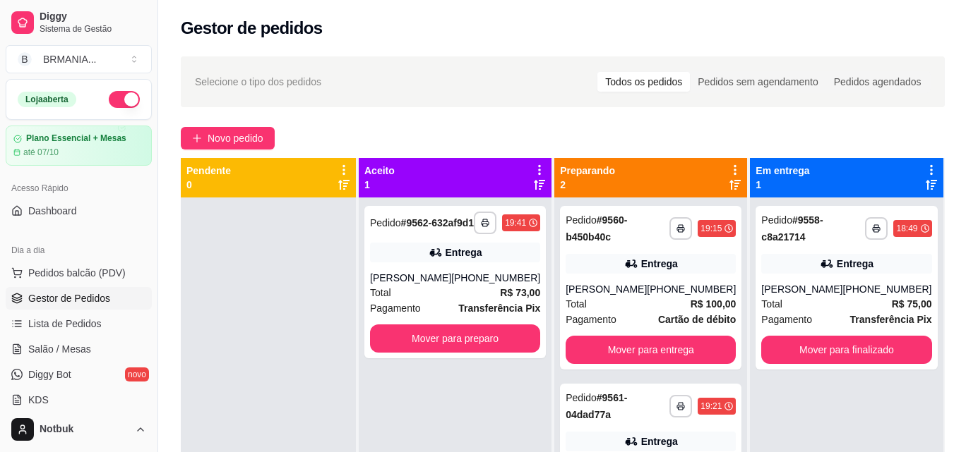 The width and height of the screenshot is (954, 452). I want to click on button: Mover para entrega, so click(650, 350).